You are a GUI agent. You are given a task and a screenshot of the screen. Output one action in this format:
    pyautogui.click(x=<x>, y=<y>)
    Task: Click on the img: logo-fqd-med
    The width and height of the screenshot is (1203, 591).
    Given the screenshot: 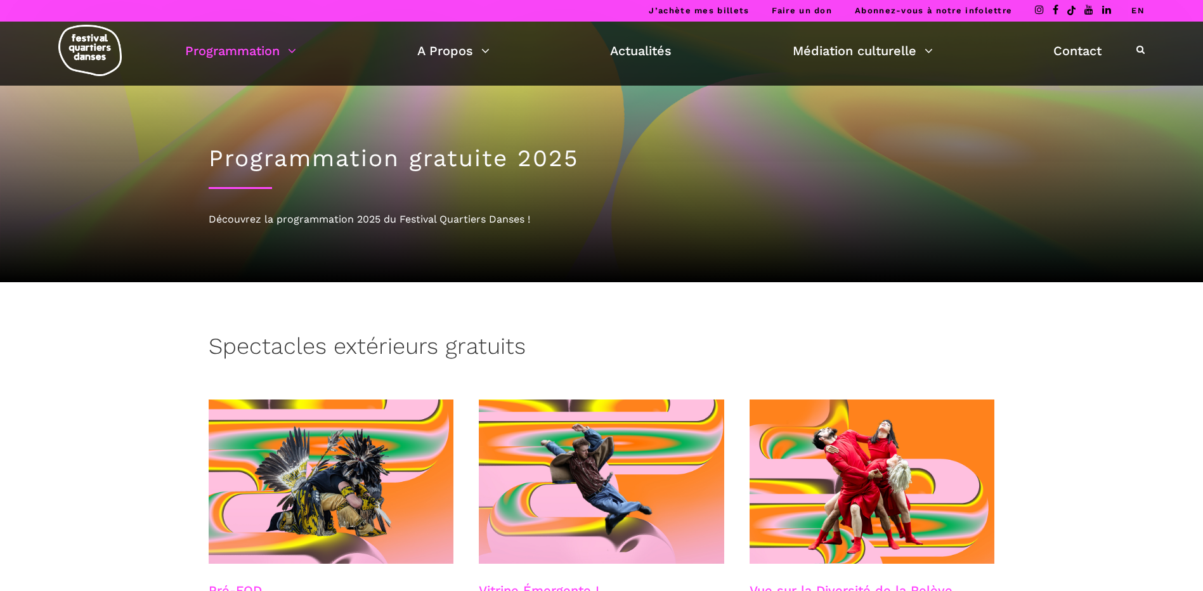 What is the action you would take?
    pyautogui.click(x=90, y=50)
    